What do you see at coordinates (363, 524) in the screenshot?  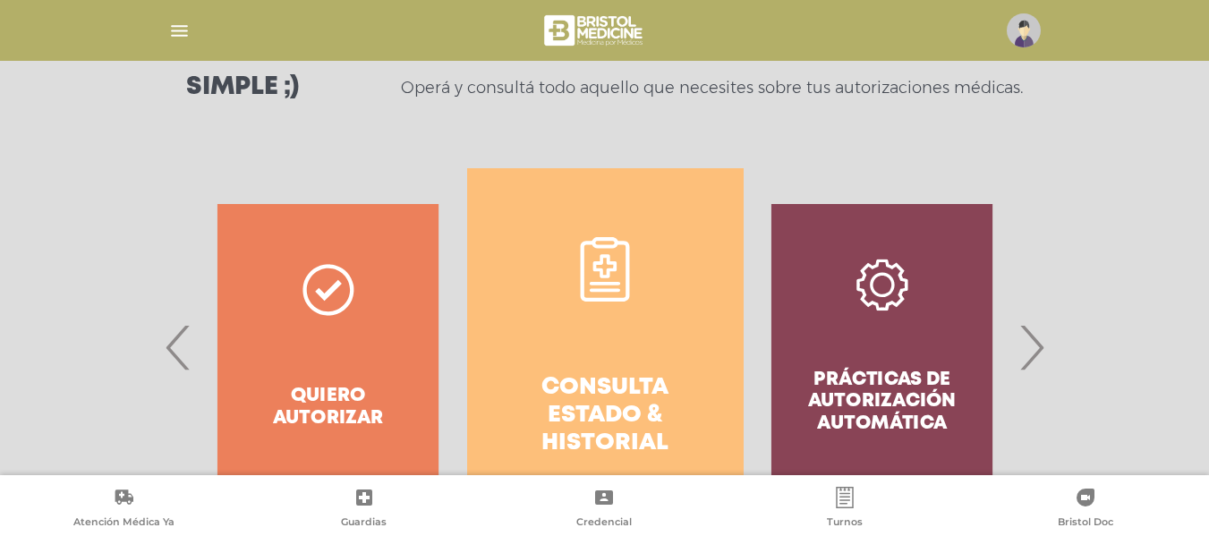 I see `span: Guardias` at bounding box center [363, 524].